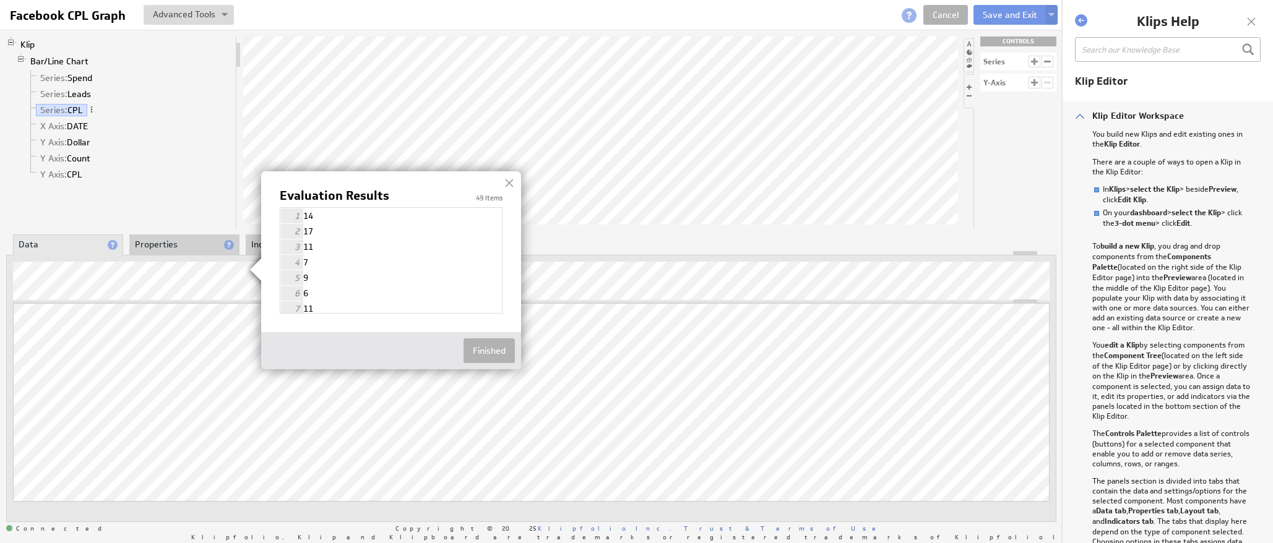  I want to click on div: 14, so click(391, 215).